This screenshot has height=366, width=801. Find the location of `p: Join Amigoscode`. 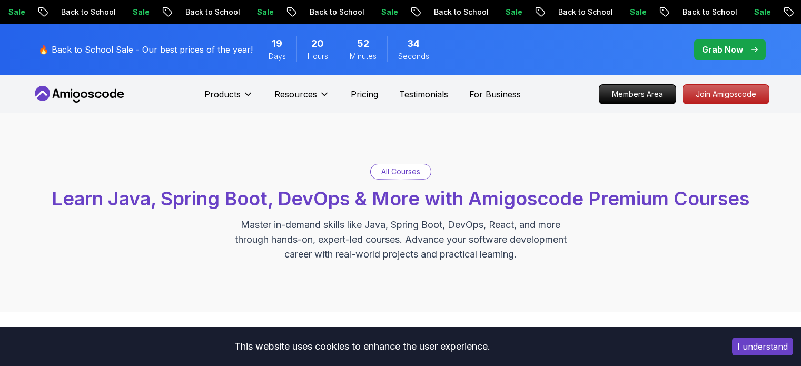

p: Join Amigoscode is located at coordinates (726, 94).